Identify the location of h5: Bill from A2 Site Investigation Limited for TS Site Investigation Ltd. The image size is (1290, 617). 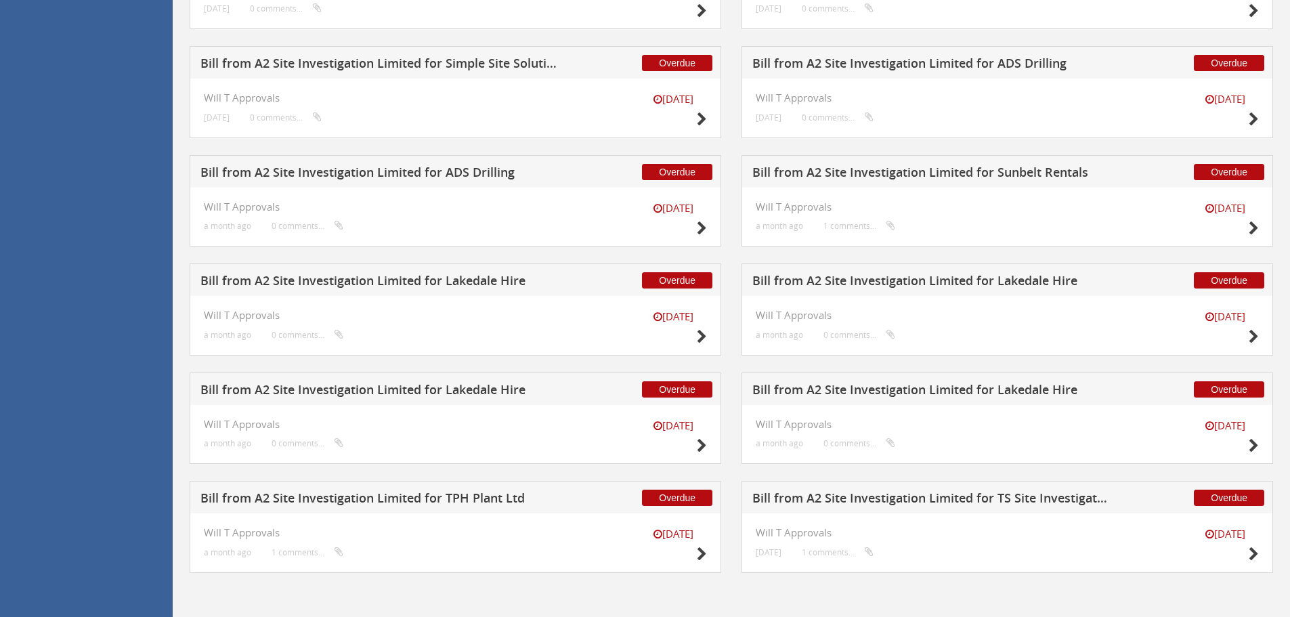
(931, 500).